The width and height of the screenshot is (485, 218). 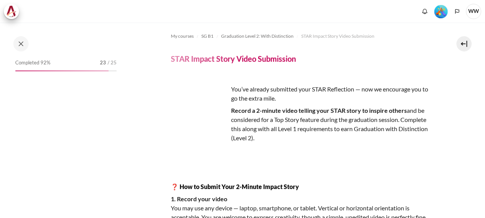 What do you see at coordinates (441, 11) in the screenshot?
I see `div: Level #5` at bounding box center [441, 11].